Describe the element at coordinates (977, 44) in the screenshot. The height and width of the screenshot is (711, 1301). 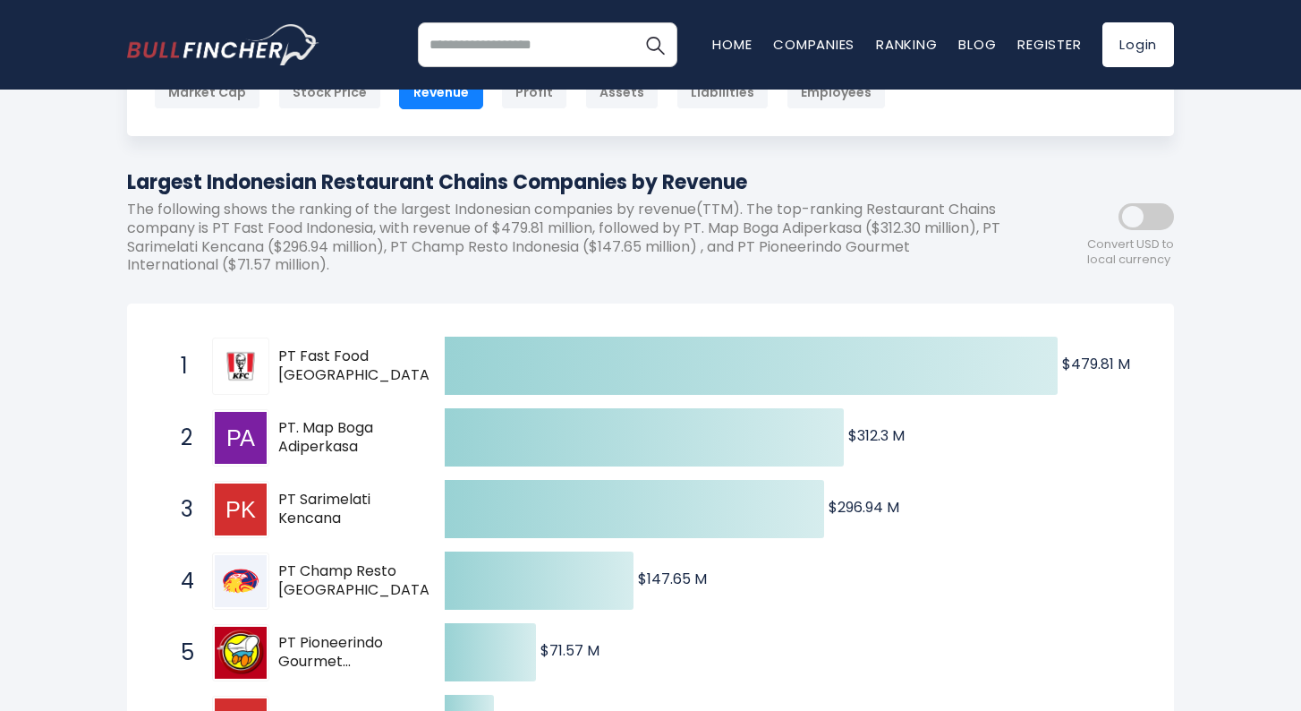
I see `a: Blog` at that location.